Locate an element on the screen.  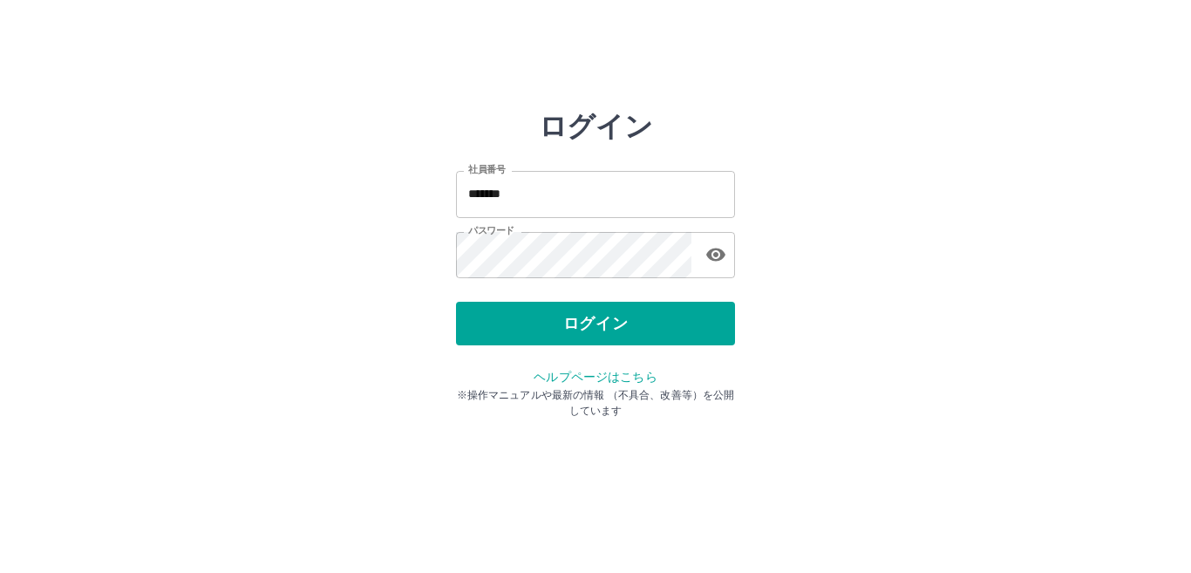
a: ヘルプページはこちら is located at coordinates (595, 377).